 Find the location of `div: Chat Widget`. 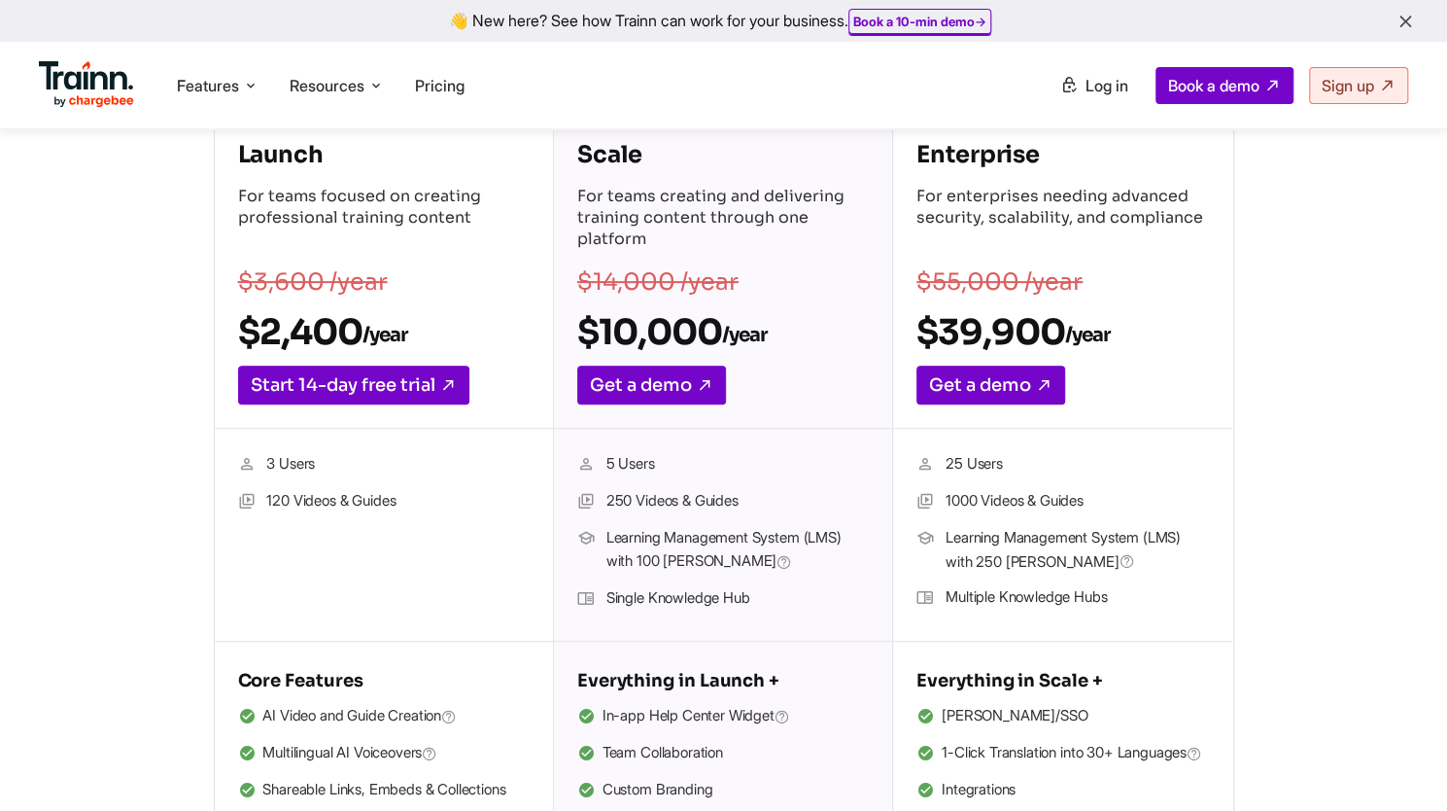

div: Chat Widget is located at coordinates (1399, 764).